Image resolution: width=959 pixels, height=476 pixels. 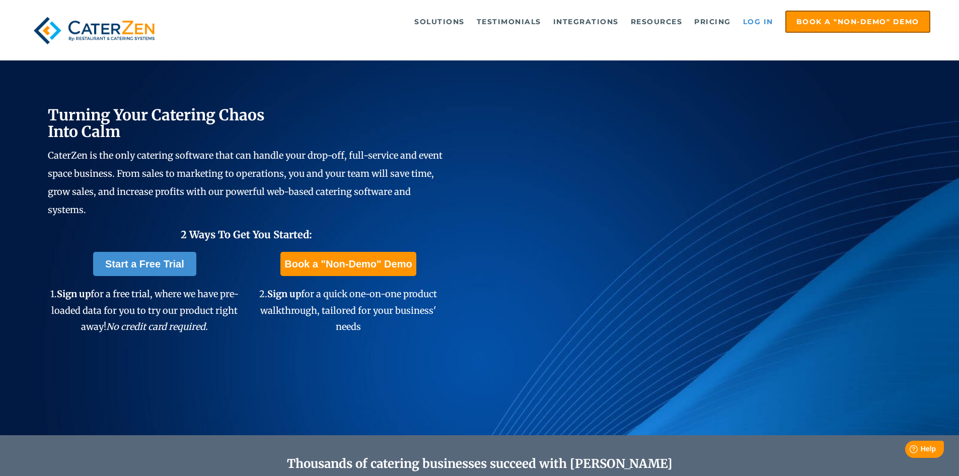 I want to click on span: 1. for a free trial, where we have pre-loaded data for you to try our product right away!, so click(x=144, y=310).